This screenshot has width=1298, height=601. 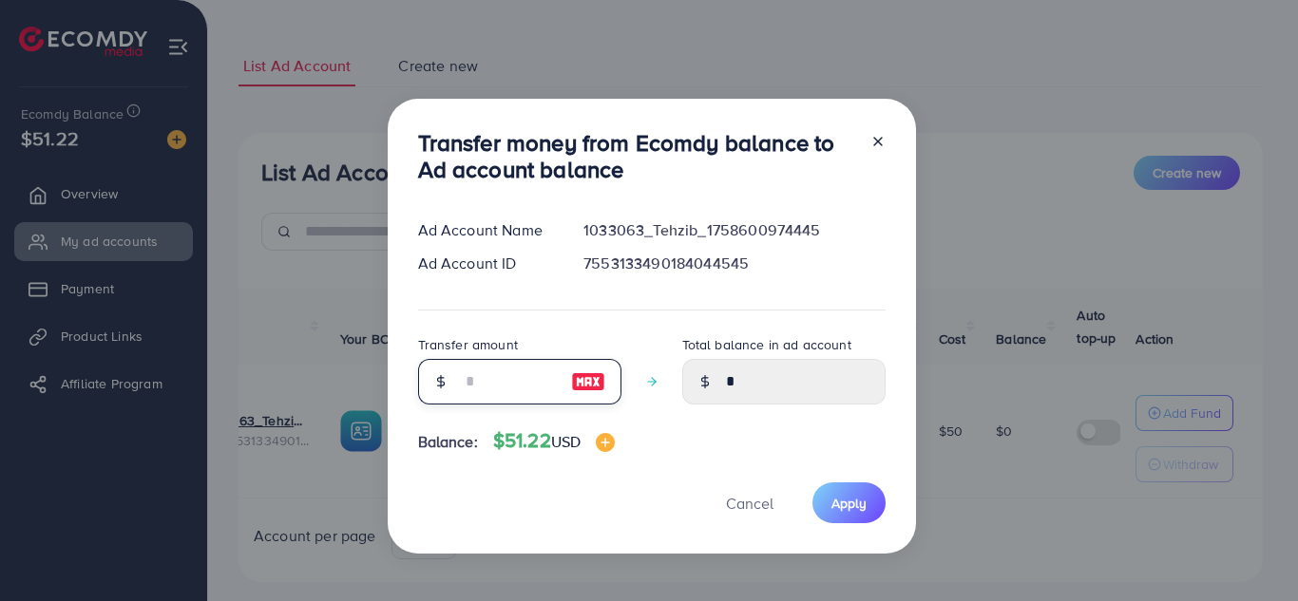 What do you see at coordinates (734, 230) in the screenshot?
I see `div: 1033063_Tehzib_1758600974445` at bounding box center [734, 230].